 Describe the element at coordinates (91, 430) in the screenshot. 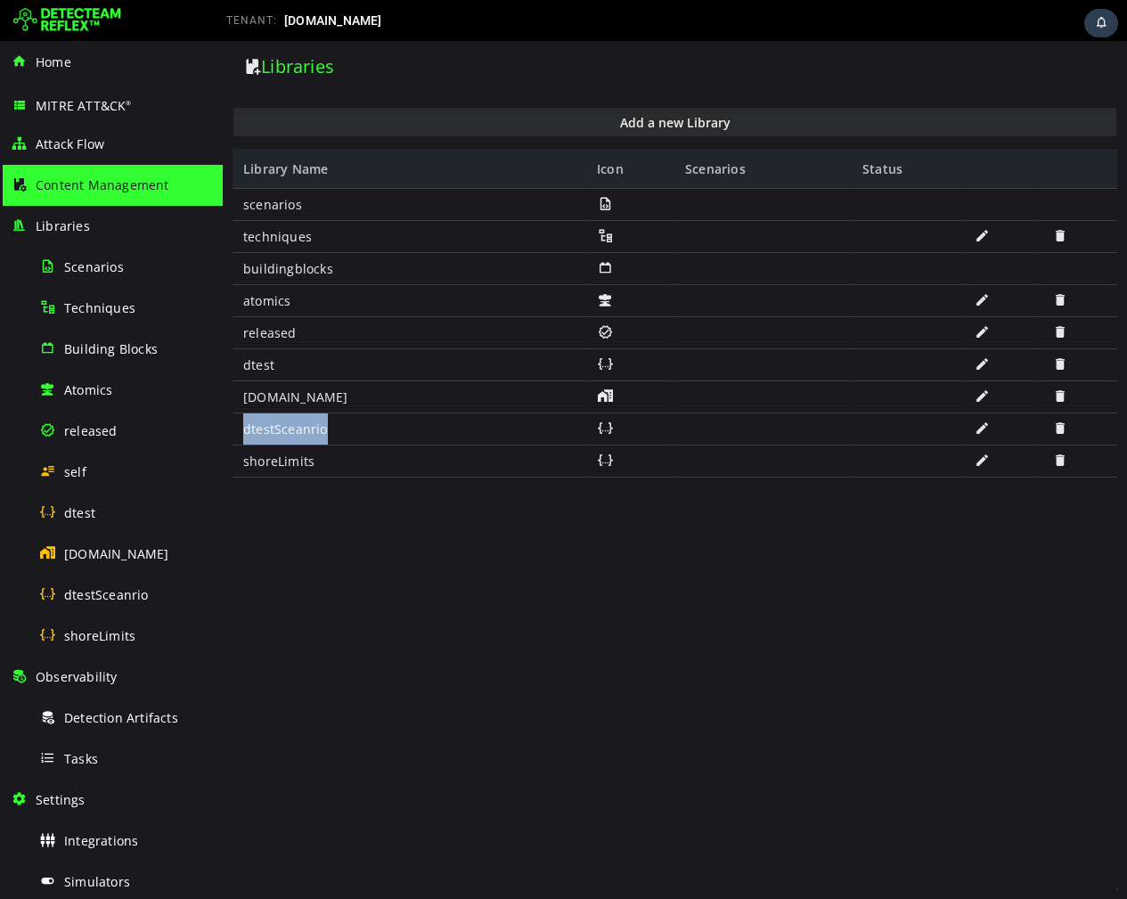

I see `span: released` at that location.